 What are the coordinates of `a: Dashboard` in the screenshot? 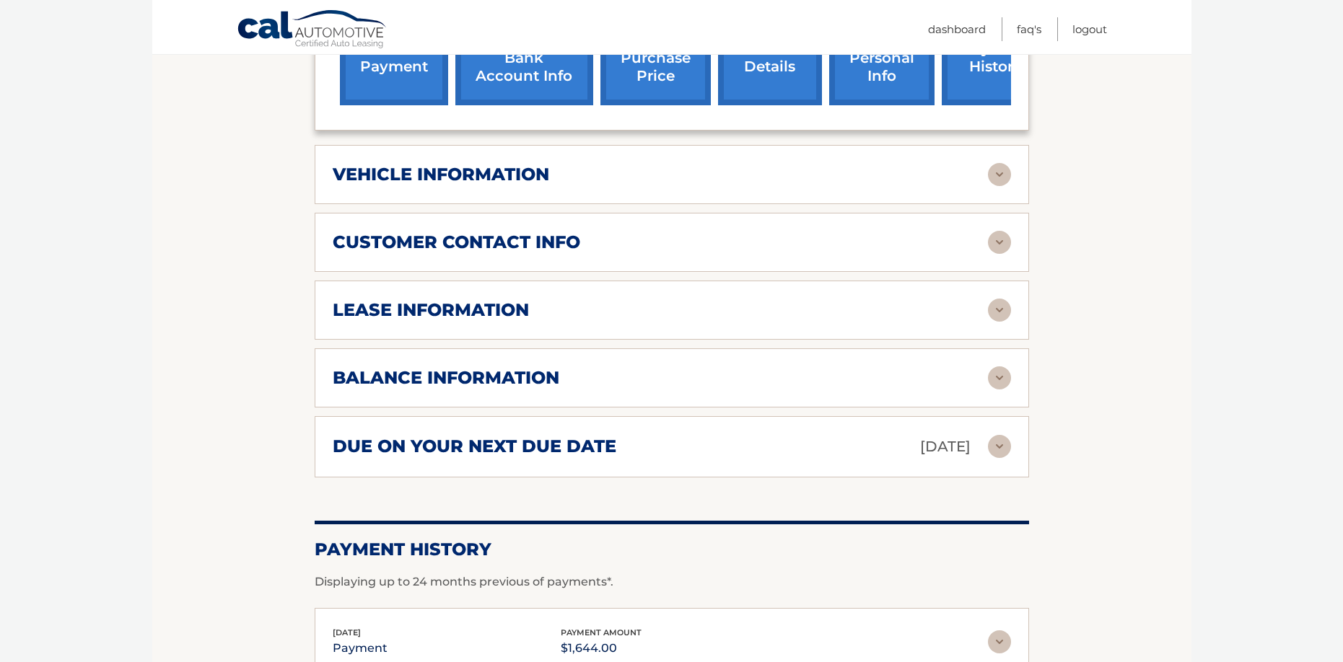 It's located at (957, 29).